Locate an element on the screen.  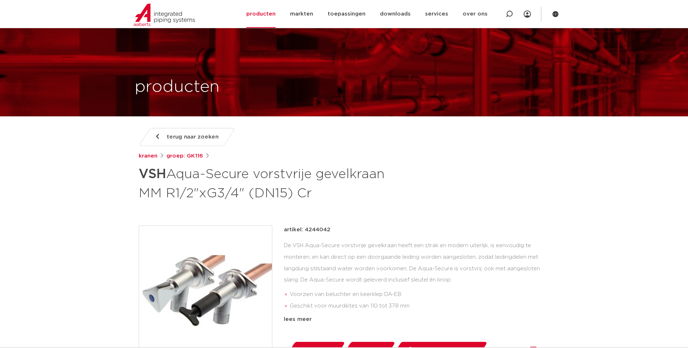
div: lees meer is located at coordinates (417, 319).